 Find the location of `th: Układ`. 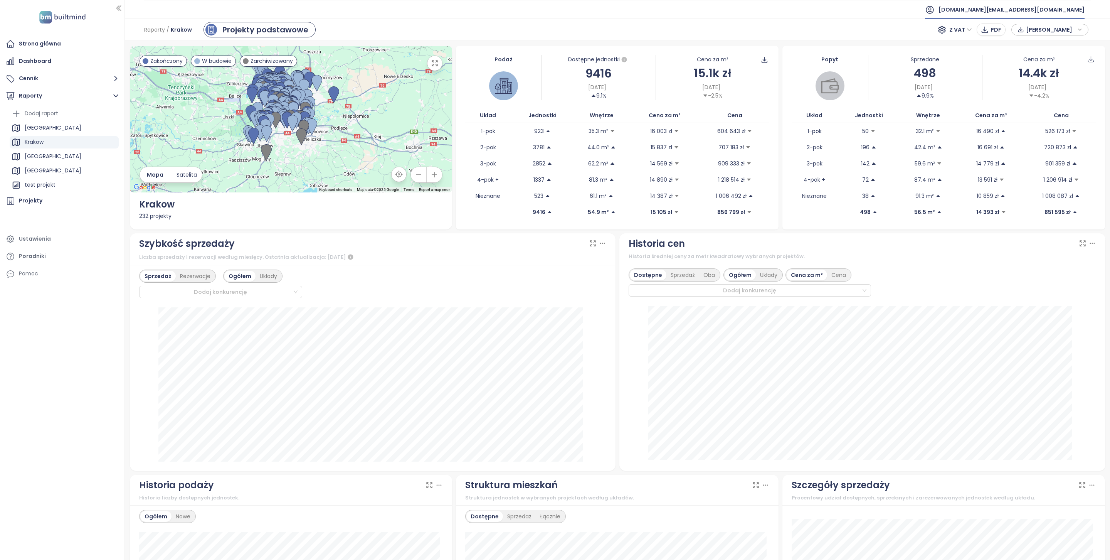

th: Układ is located at coordinates (488, 115).